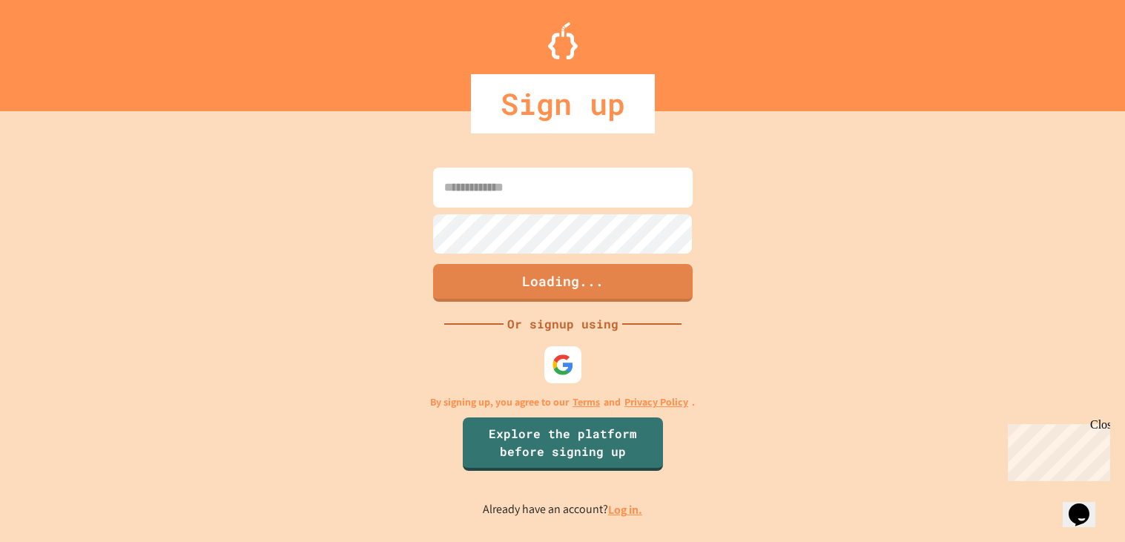 The width and height of the screenshot is (1125, 542). I want to click on img: google-icon.svg, so click(563, 365).